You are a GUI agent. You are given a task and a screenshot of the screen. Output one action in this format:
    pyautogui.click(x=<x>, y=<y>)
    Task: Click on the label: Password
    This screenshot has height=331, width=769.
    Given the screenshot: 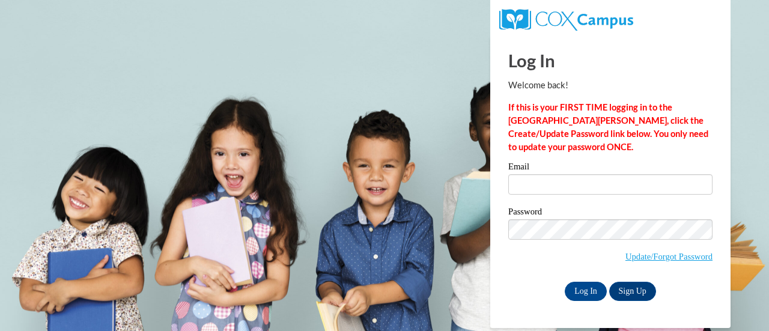 What is the action you would take?
    pyautogui.click(x=610, y=213)
    